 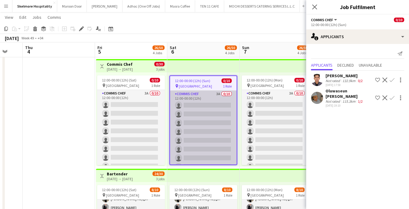 I want to click on button: Maroon Door, so click(x=72, y=6).